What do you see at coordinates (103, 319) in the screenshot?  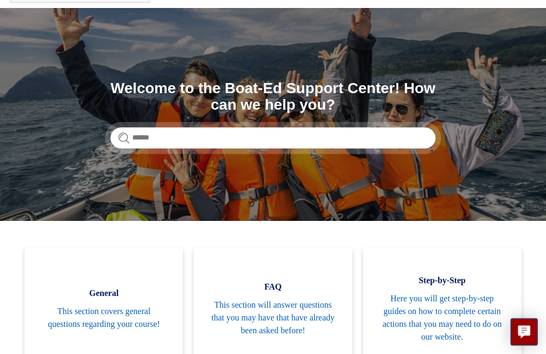 I see `span: This section covers general questions regarding your course!` at bounding box center [103, 319].